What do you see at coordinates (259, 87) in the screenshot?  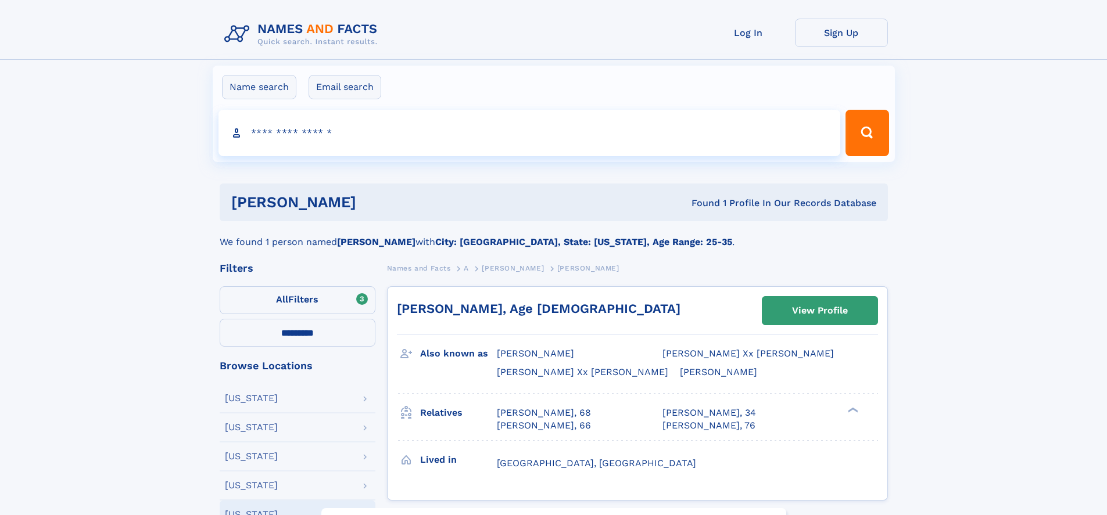 I see `label: Name search` at bounding box center [259, 87].